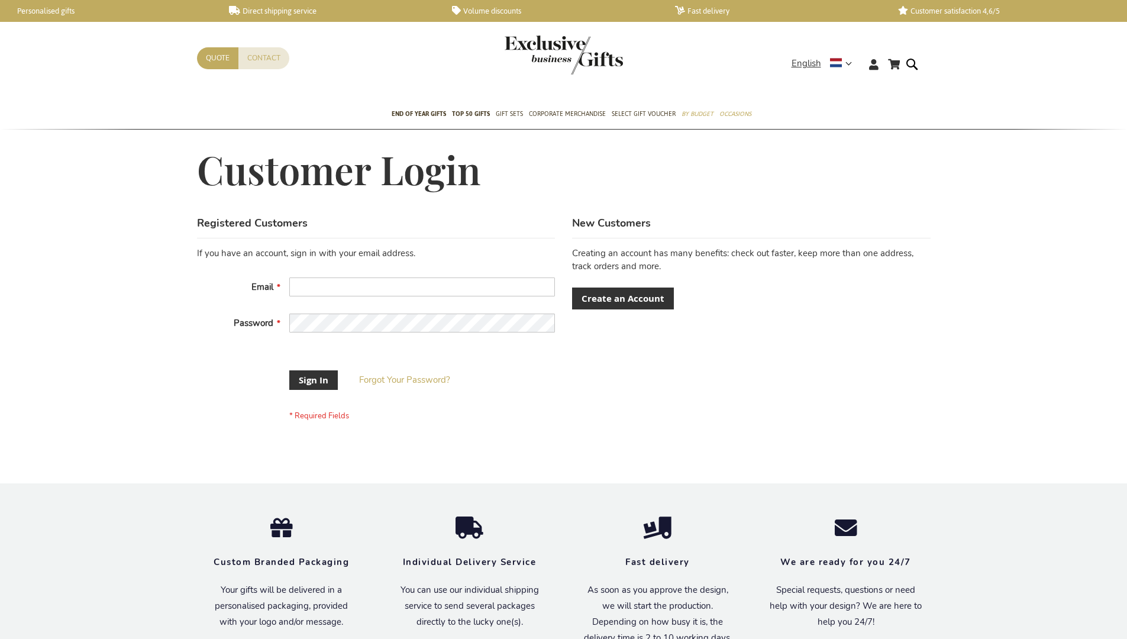  Describe the element at coordinates (777, 11) in the screenshot. I see `a: Fast delivery` at that location.